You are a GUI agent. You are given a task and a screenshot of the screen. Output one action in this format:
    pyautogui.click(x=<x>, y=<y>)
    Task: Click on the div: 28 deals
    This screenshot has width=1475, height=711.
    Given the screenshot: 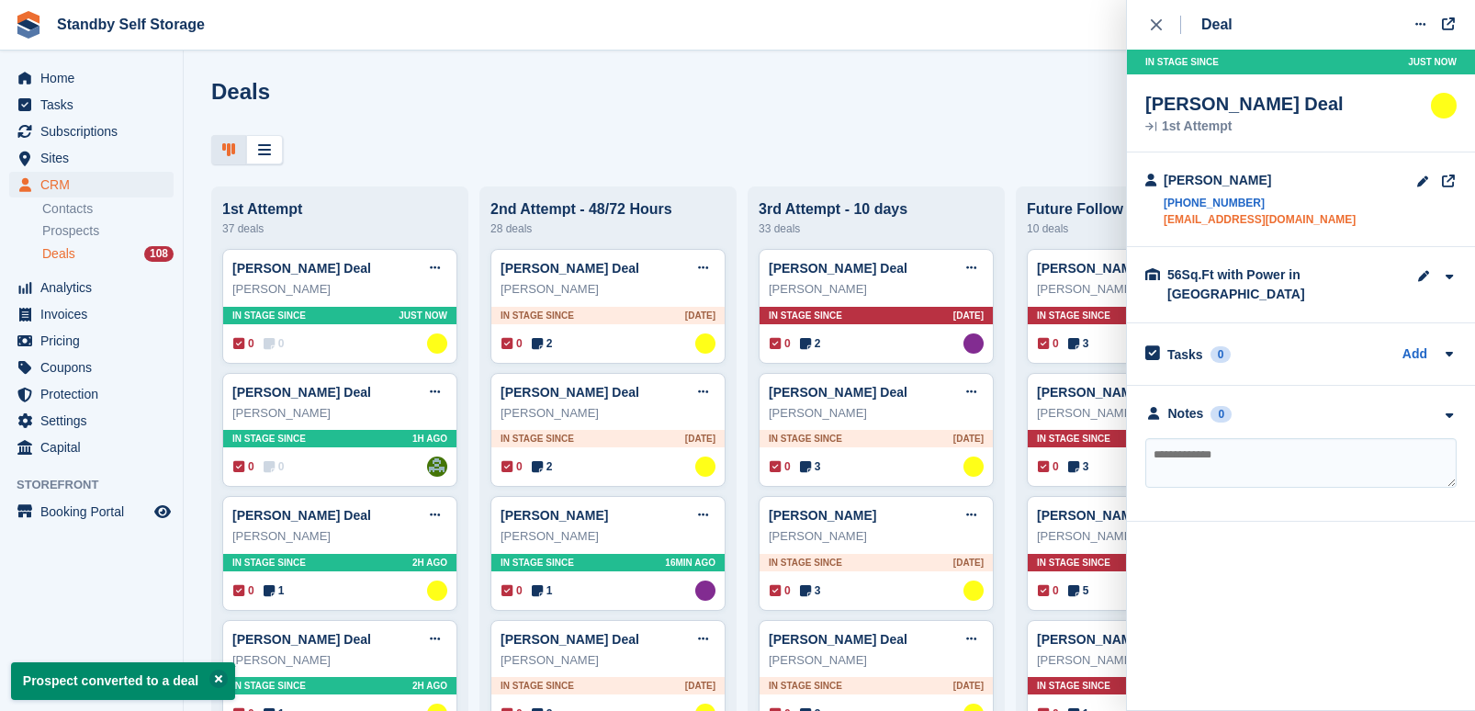 What is the action you would take?
    pyautogui.click(x=608, y=229)
    